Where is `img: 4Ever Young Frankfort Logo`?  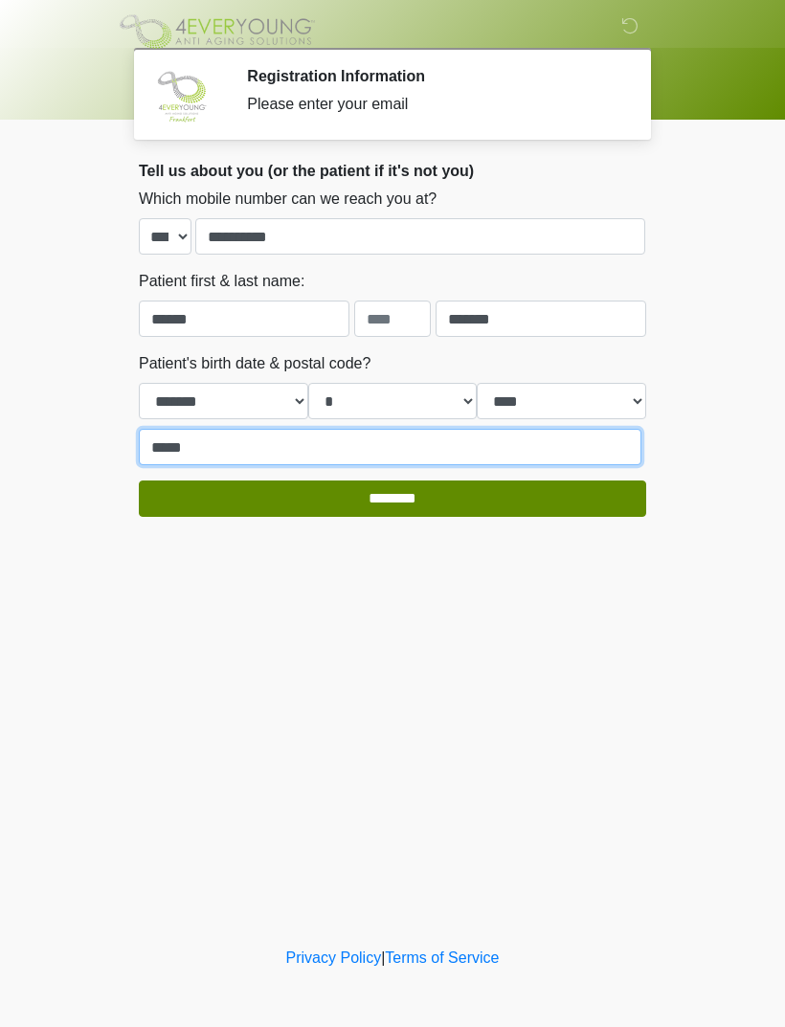 img: 4Ever Young Frankfort Logo is located at coordinates (217, 32).